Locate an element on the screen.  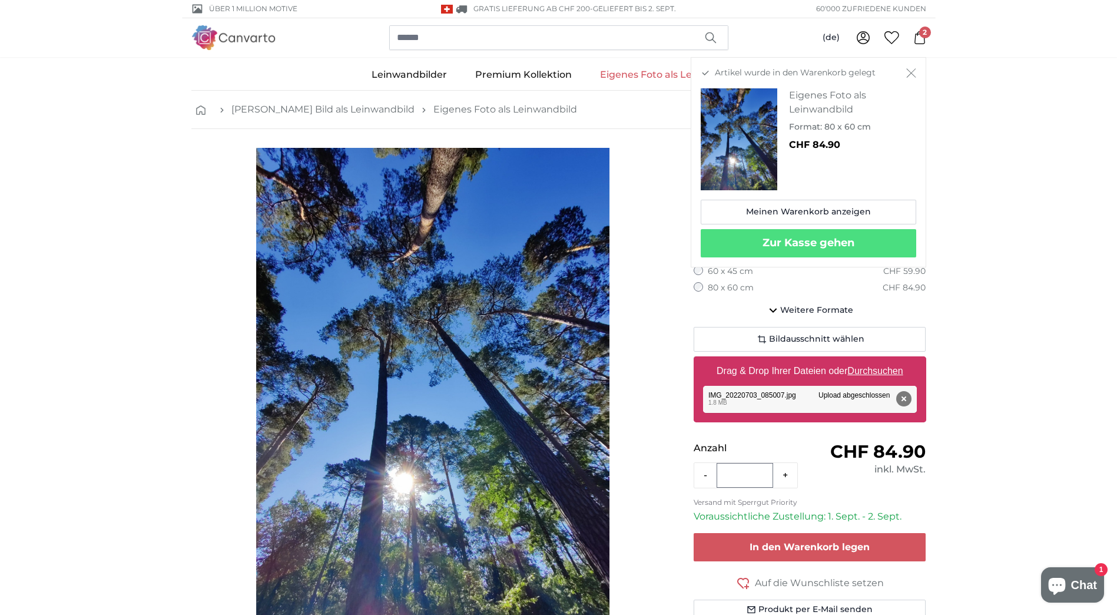
span: Bildausschnitt wählen is located at coordinates (817, 339).